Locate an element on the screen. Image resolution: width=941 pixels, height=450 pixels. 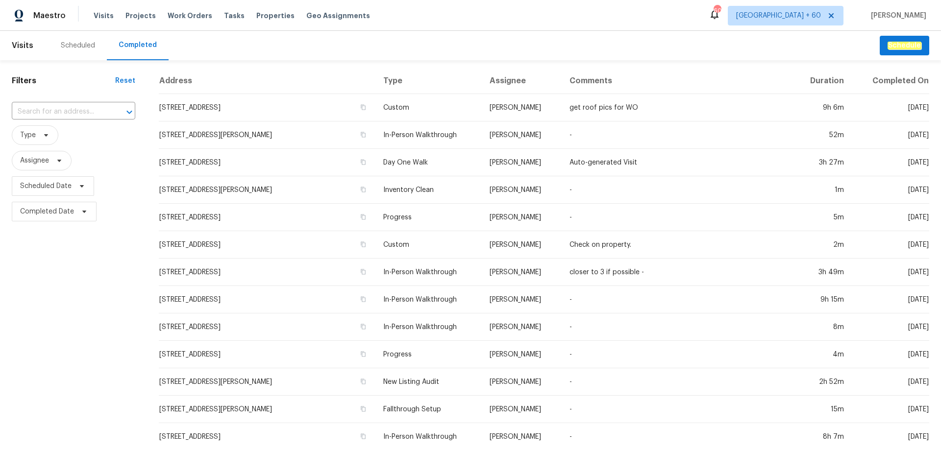
td: get roof pics for WO is located at coordinates (677, 108).